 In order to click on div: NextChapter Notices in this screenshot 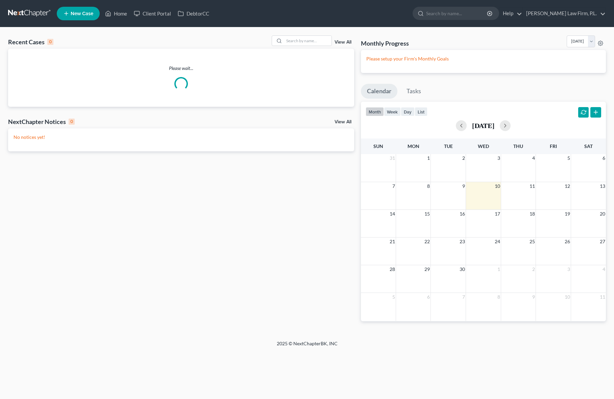, I will do `click(41, 122)`.